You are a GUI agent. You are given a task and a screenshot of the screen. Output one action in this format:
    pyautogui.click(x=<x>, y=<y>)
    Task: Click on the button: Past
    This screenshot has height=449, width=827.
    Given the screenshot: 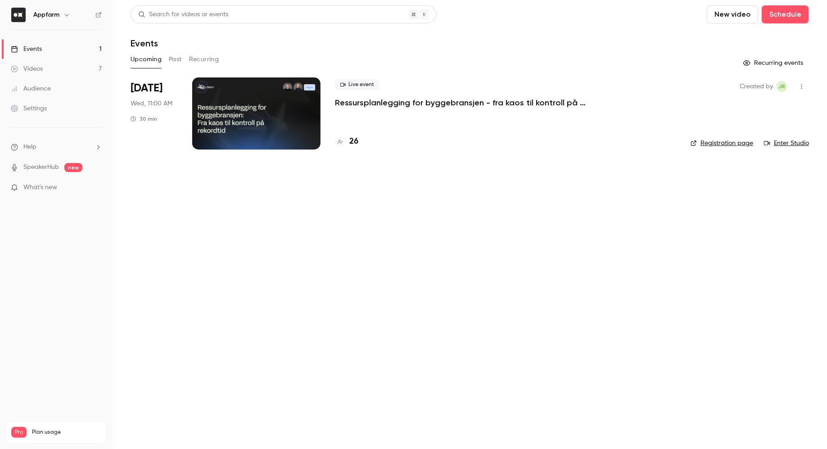 What is the action you would take?
    pyautogui.click(x=175, y=59)
    